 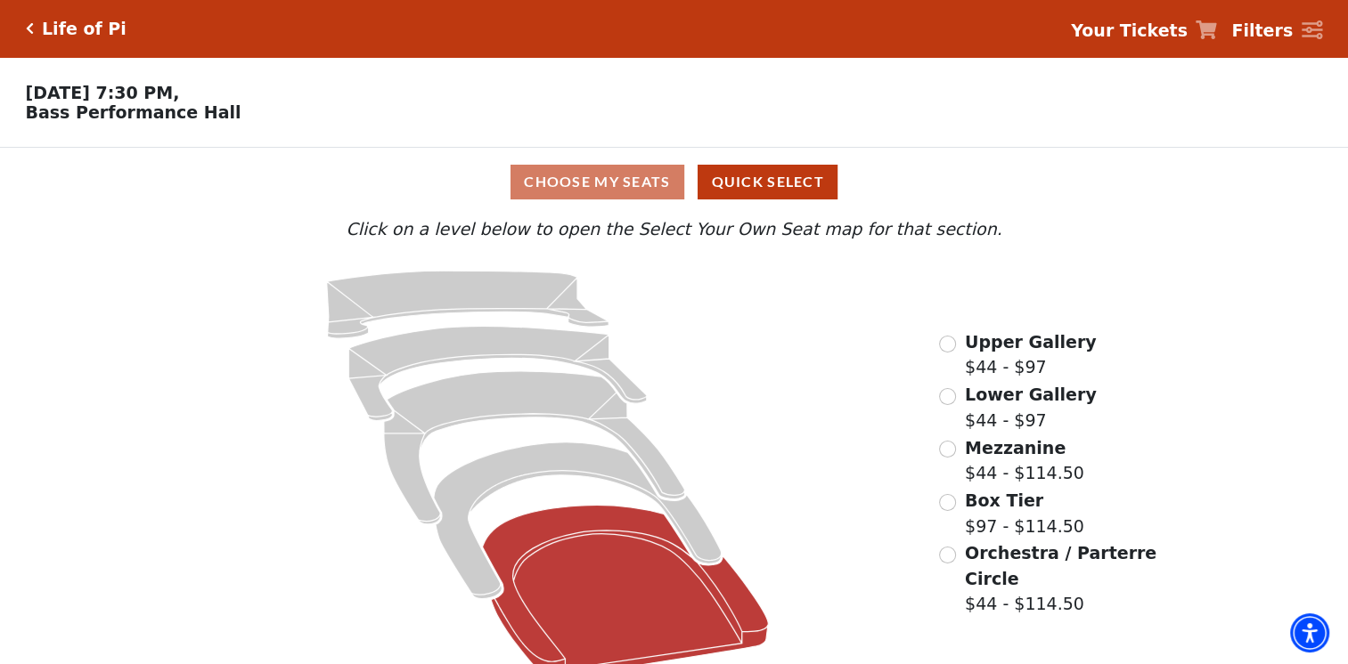 What do you see at coordinates (947, 502) in the screenshot?
I see `input: Box Tier$97 - $114.50` at bounding box center [947, 502].